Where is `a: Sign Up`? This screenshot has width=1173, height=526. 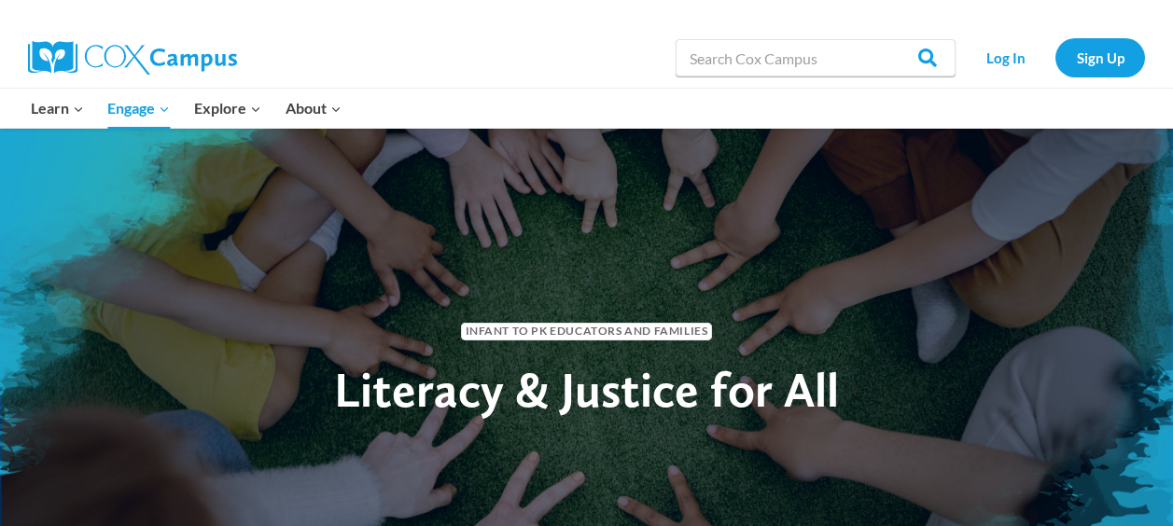 a: Sign Up is located at coordinates (1100, 57).